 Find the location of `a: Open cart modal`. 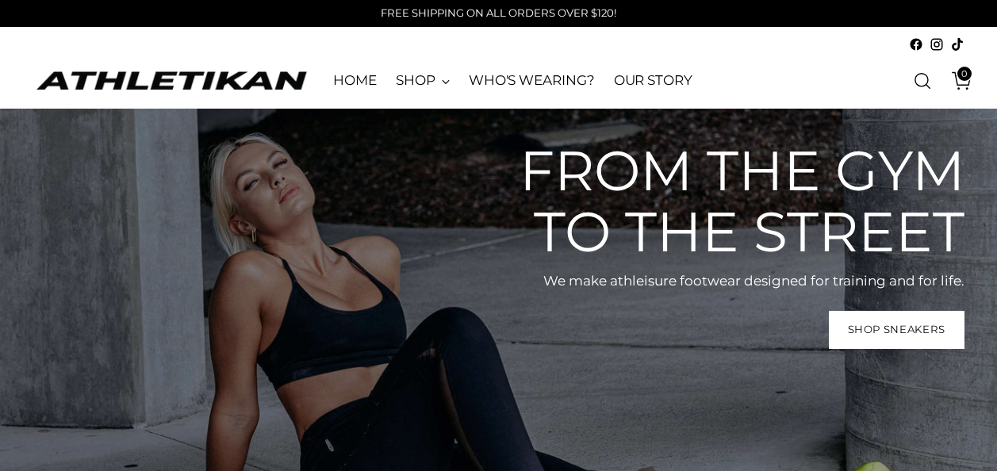

a: Open cart modal is located at coordinates (956, 81).